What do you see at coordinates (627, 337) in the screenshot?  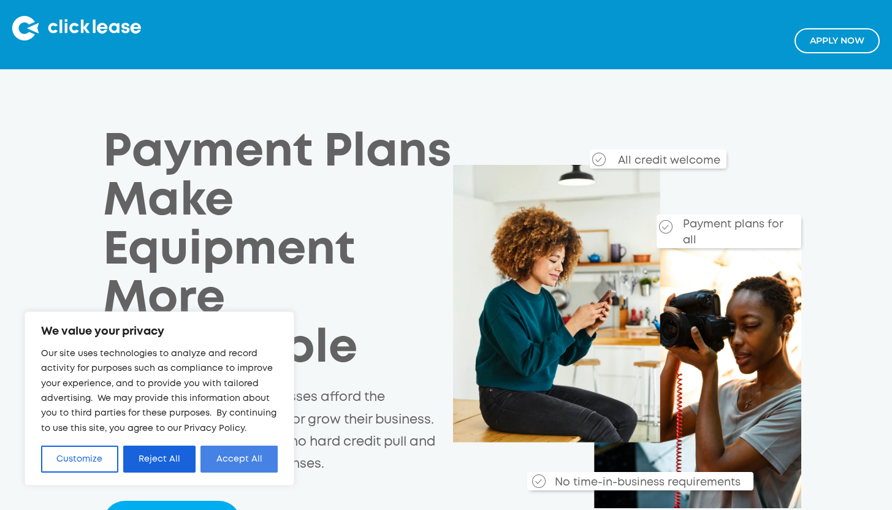 I see `img: Clicklease_customers` at bounding box center [627, 337].